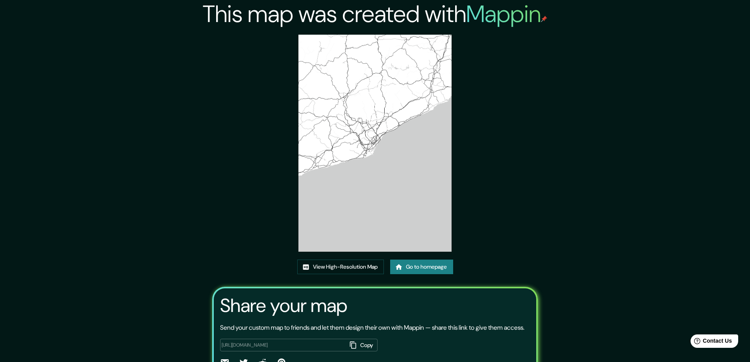  What do you see at coordinates (362, 345) in the screenshot?
I see `button: Copy` at bounding box center [362, 345].